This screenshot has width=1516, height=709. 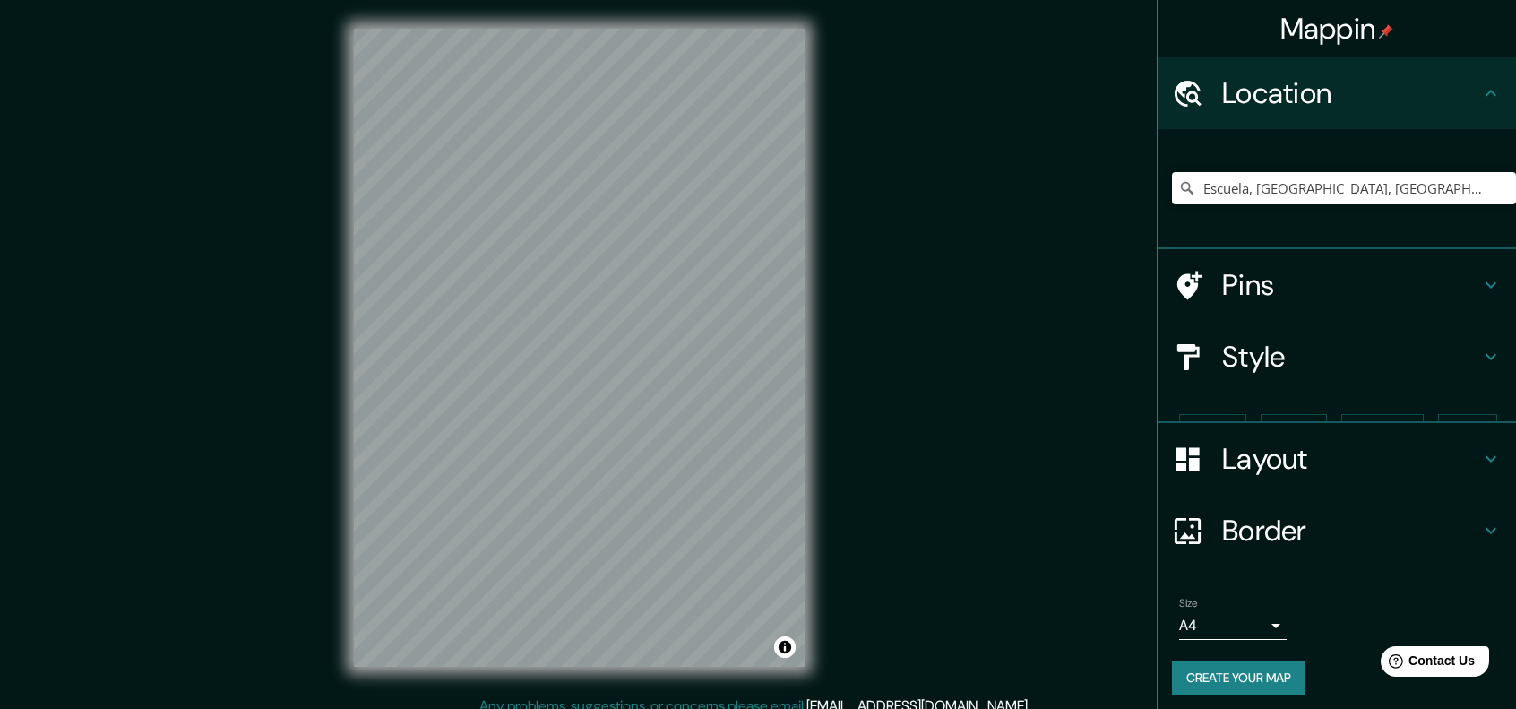 I want to click on button: Black, so click(x=1294, y=430).